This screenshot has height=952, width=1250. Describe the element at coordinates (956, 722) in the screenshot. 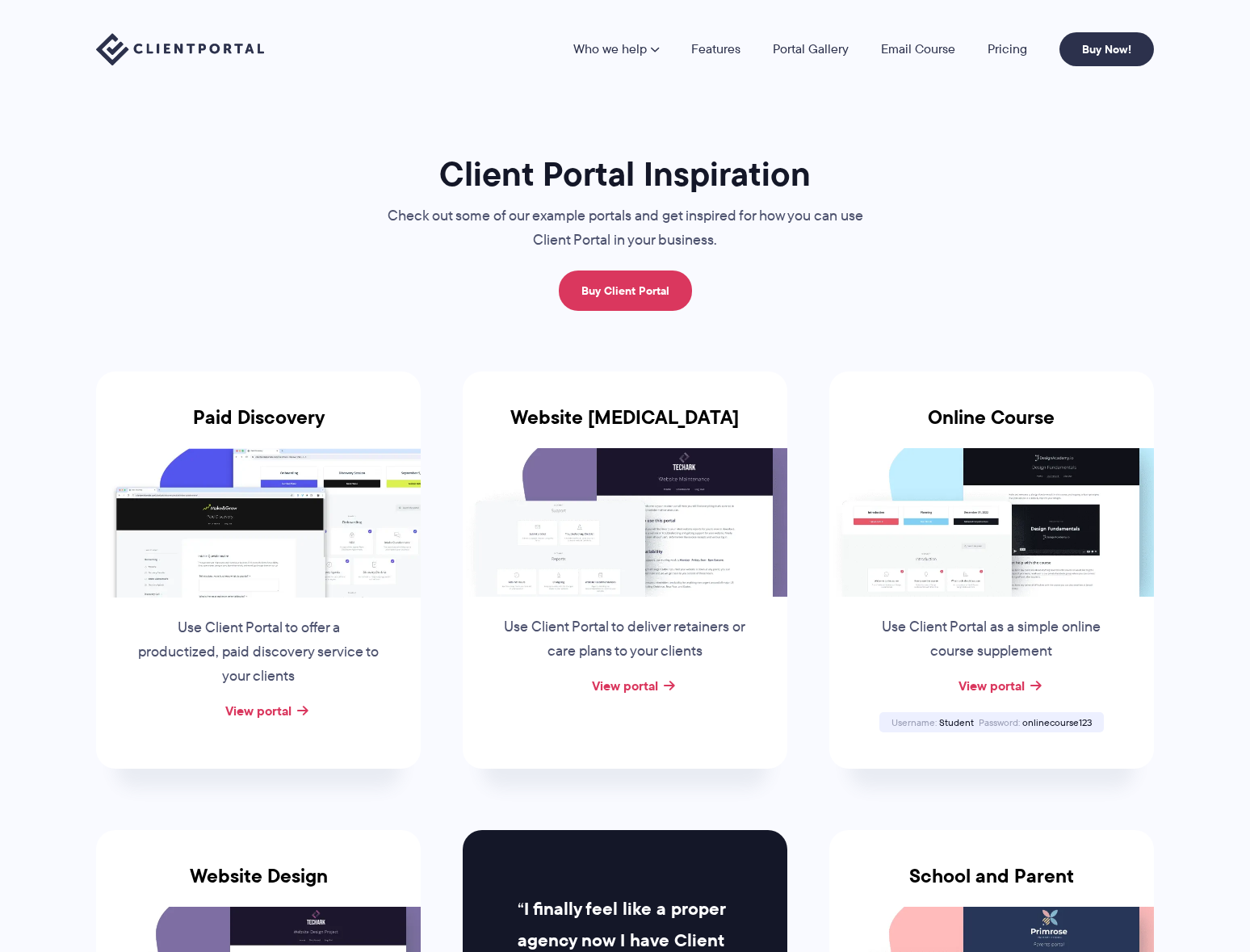

I see `span: Student` at that location.